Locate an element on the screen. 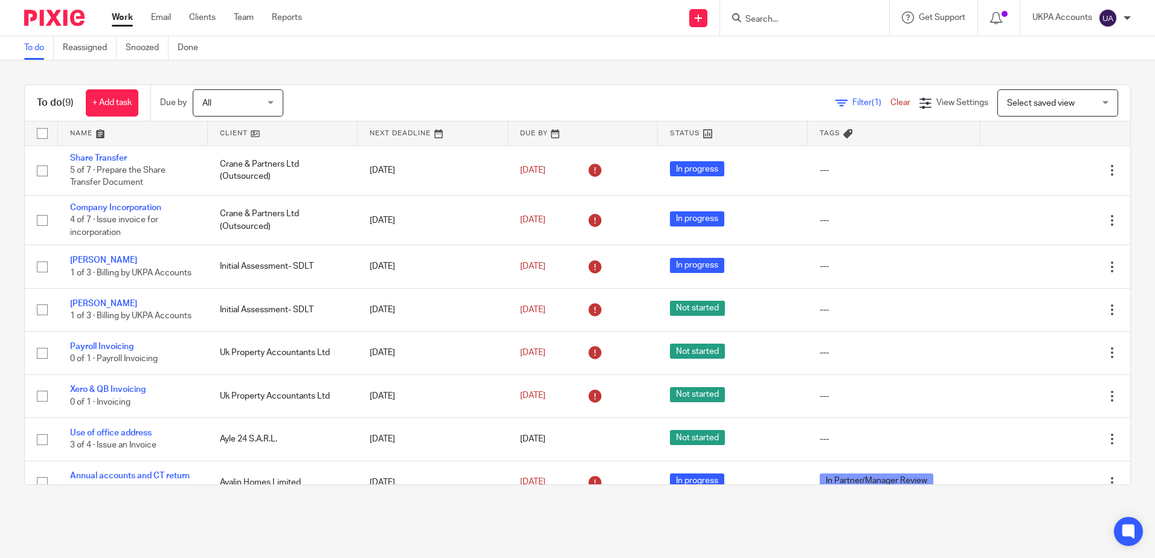  td: Avalin Homes Limited is located at coordinates (283, 482).